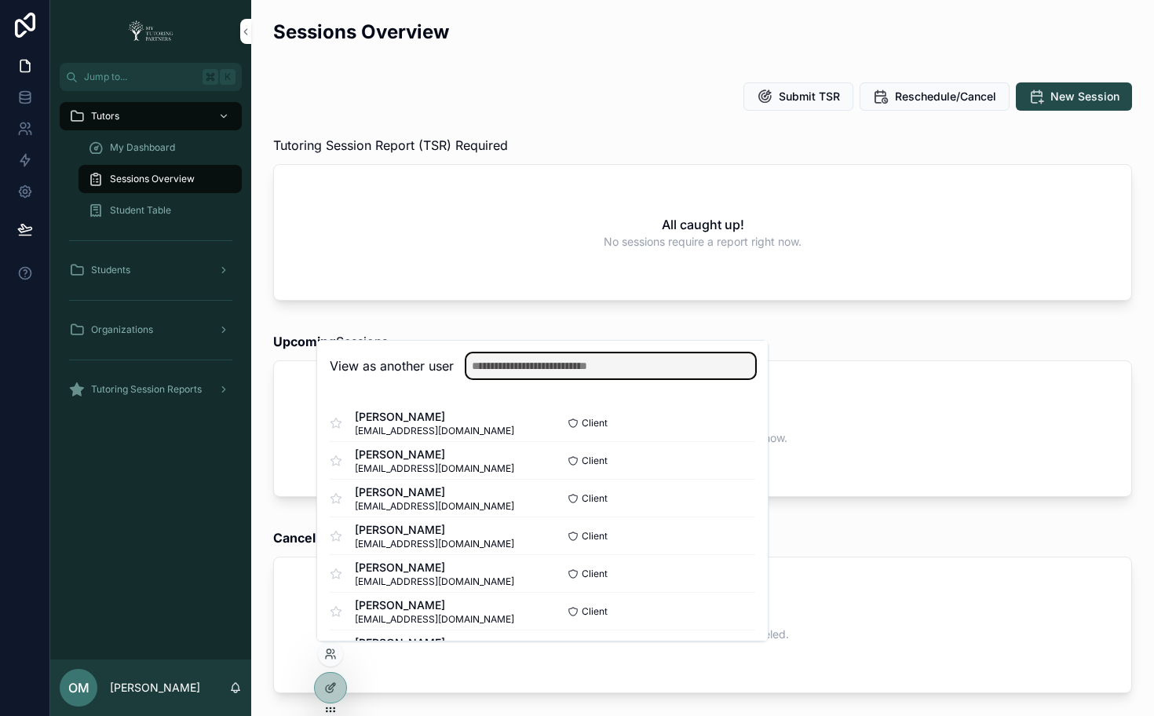 This screenshot has height=716, width=1154. What do you see at coordinates (703, 225) in the screenshot?
I see `h2: All caught up!` at bounding box center [703, 225].